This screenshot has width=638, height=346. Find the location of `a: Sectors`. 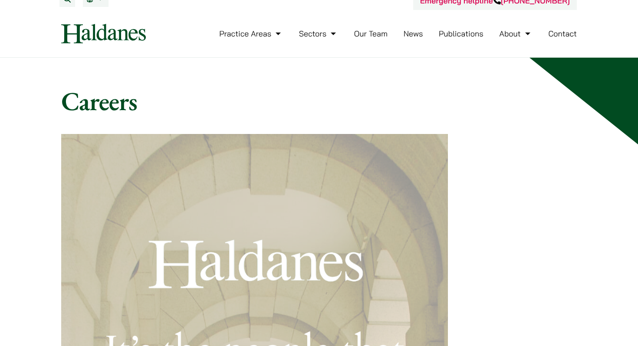

a: Sectors is located at coordinates (318, 33).